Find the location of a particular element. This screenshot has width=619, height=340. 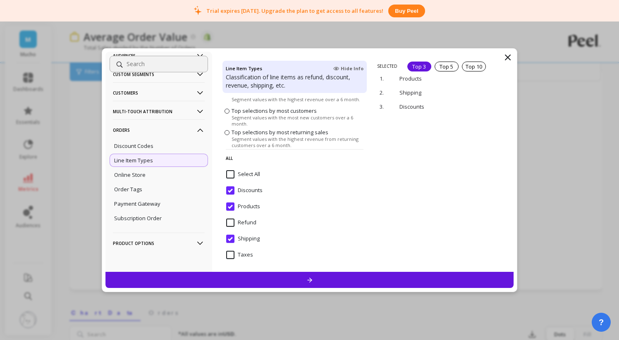

span: Discounts is located at coordinates (244, 191).